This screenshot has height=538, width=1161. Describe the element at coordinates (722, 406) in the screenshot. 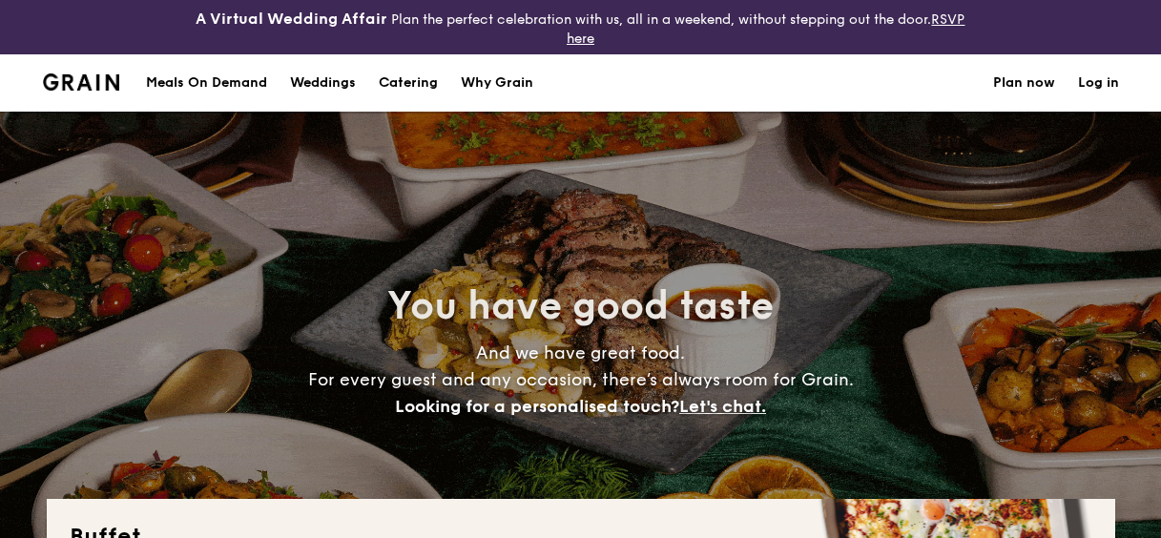

I see `span: Let's chat.` at that location.